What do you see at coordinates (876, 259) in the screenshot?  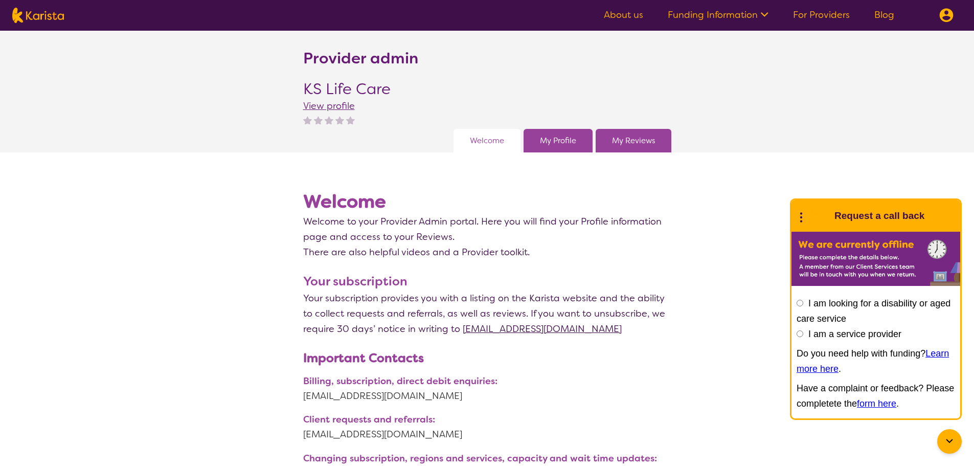 I see `img: Karista offline chat form to request call back` at bounding box center [876, 259].